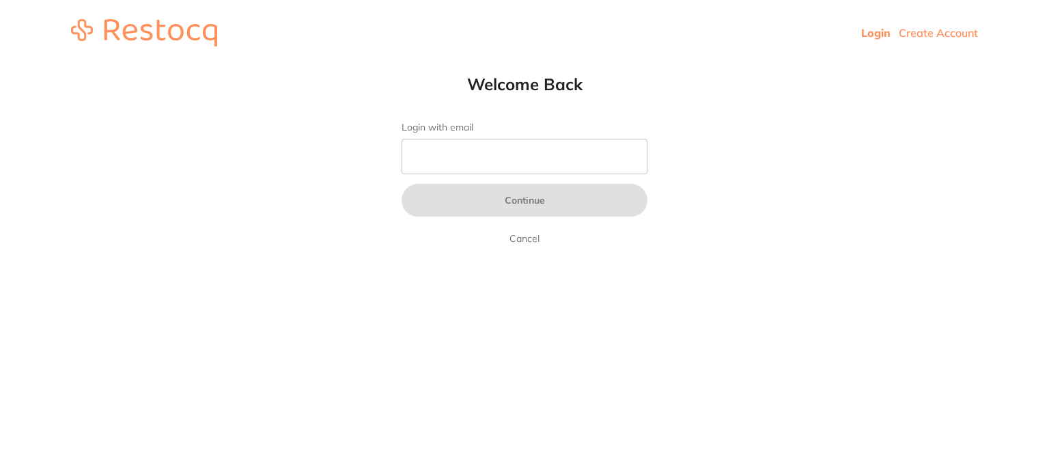 The height and width of the screenshot is (475, 1049). Describe the element at coordinates (525, 238) in the screenshot. I see `a: Cancel` at that location.